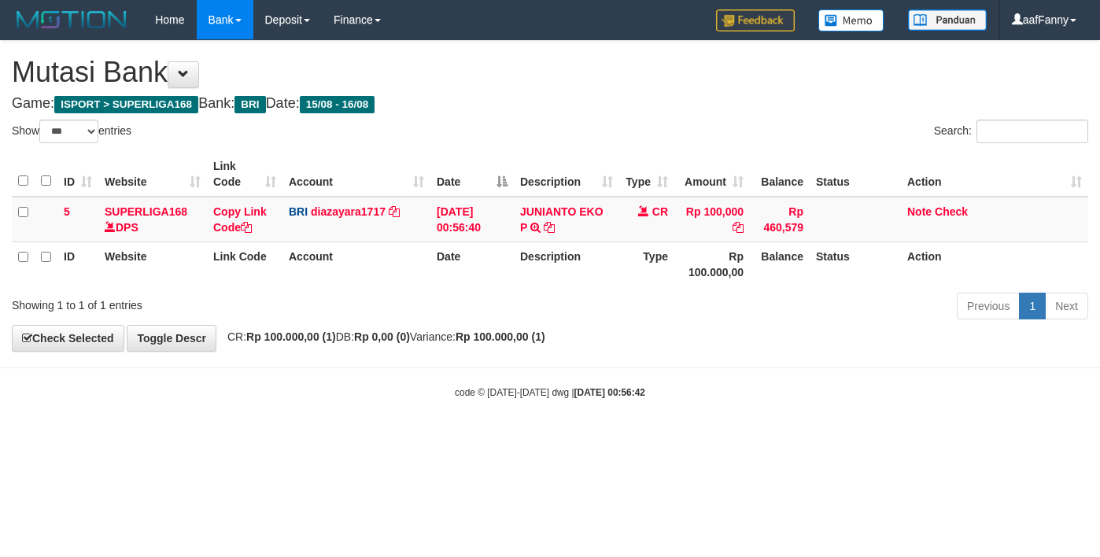 This screenshot has width=1100, height=557. I want to click on a: diazayara1717, so click(348, 212).